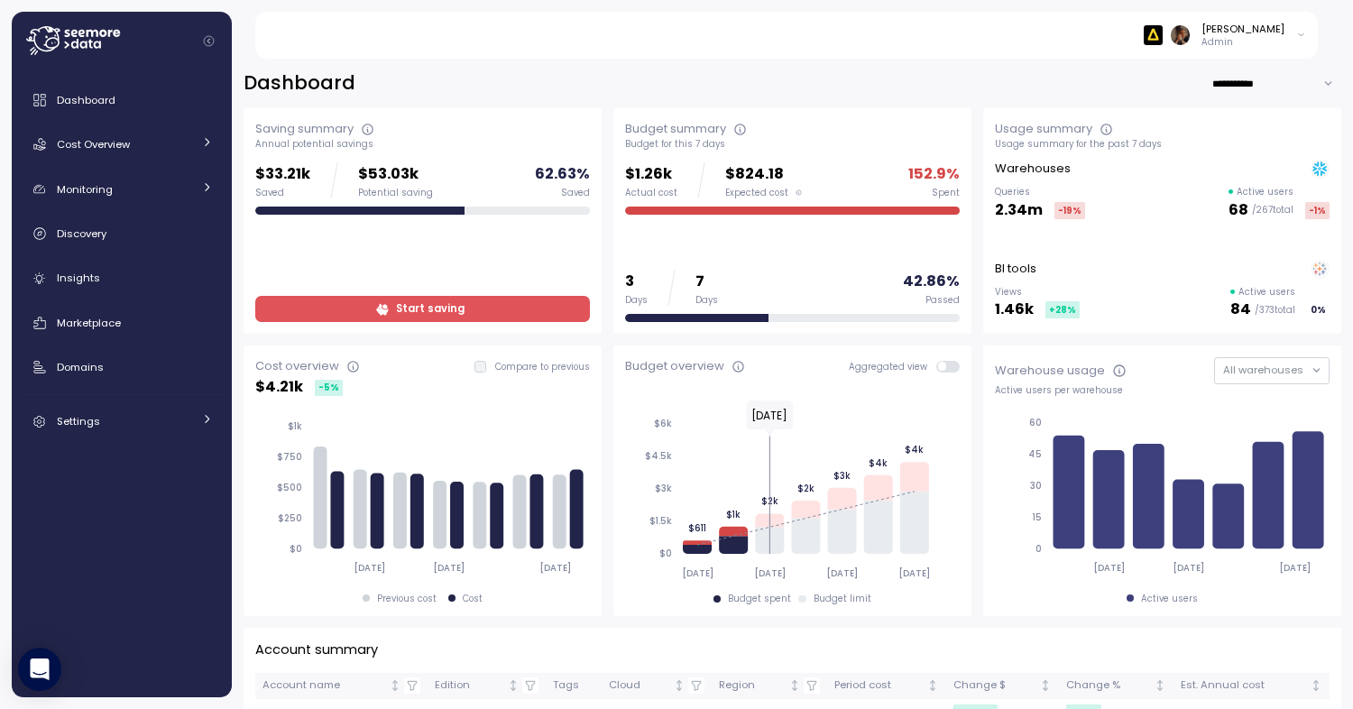 This screenshot has width=1353, height=709. What do you see at coordinates (1108, 685) in the screenshot?
I see `div: Change %` at bounding box center [1108, 685].